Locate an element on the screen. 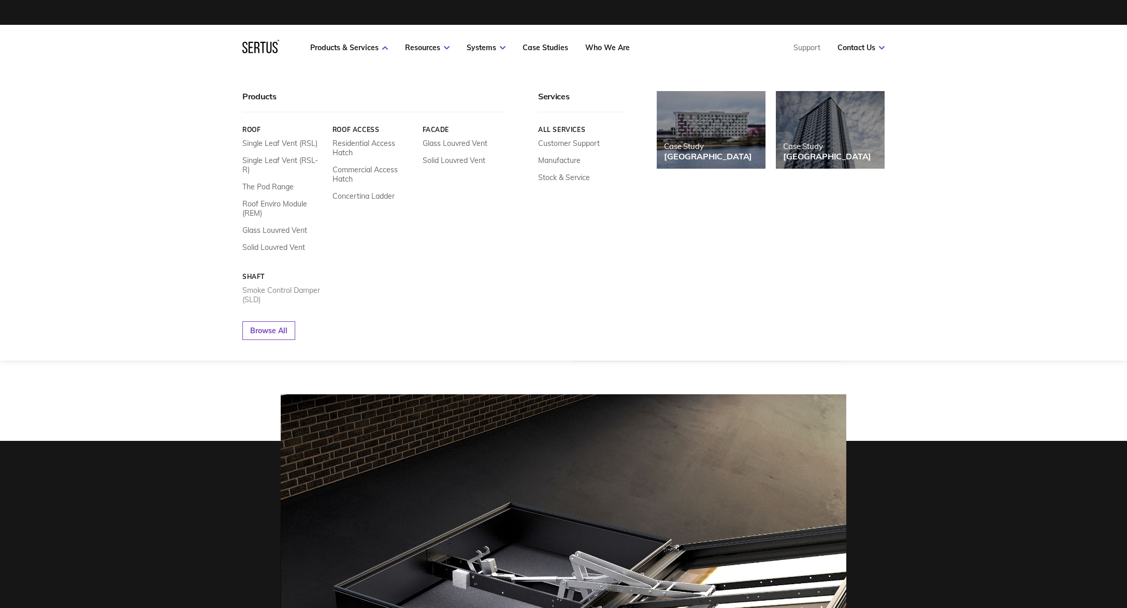  a: Commercial Access Hatch is located at coordinates (373, 174).